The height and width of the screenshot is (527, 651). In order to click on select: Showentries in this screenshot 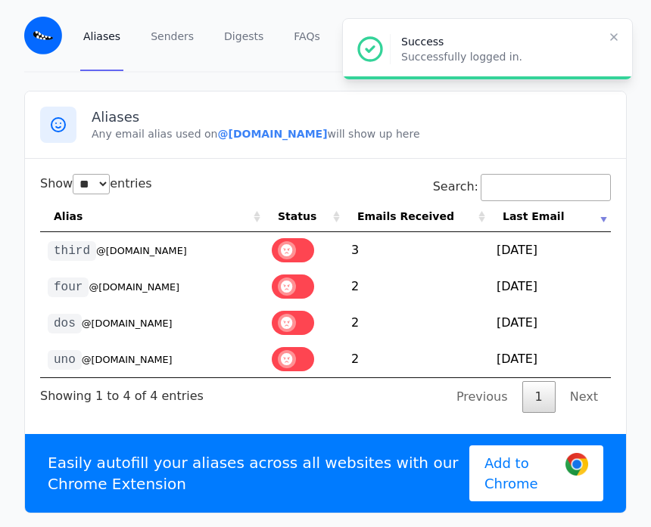, I will do `click(91, 184)`.